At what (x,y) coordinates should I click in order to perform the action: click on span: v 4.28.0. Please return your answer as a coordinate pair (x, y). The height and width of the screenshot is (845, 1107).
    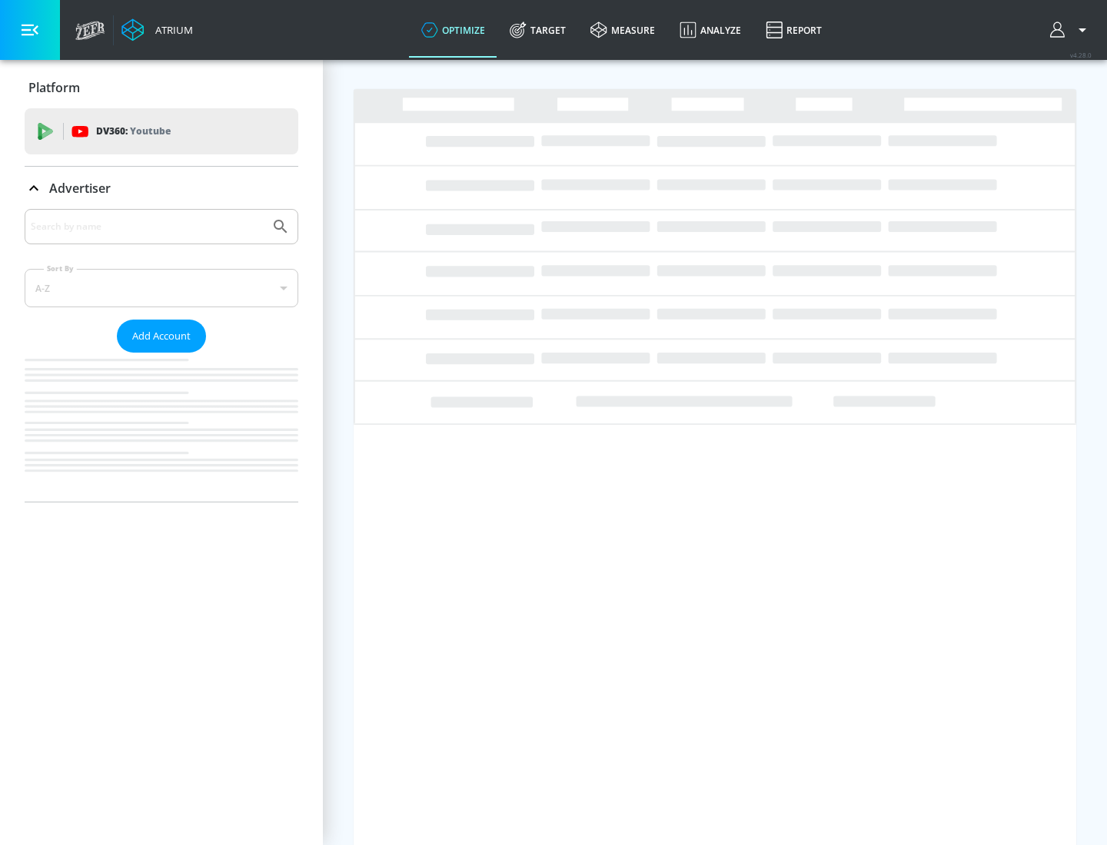
    Looking at the image, I should click on (1081, 55).